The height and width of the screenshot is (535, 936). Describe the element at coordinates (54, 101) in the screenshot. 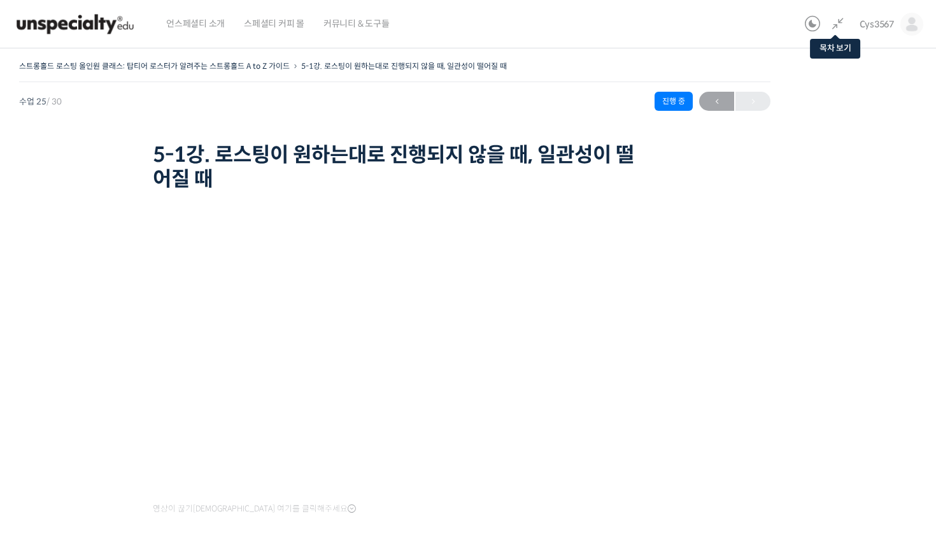

I see `span: / 30` at that location.